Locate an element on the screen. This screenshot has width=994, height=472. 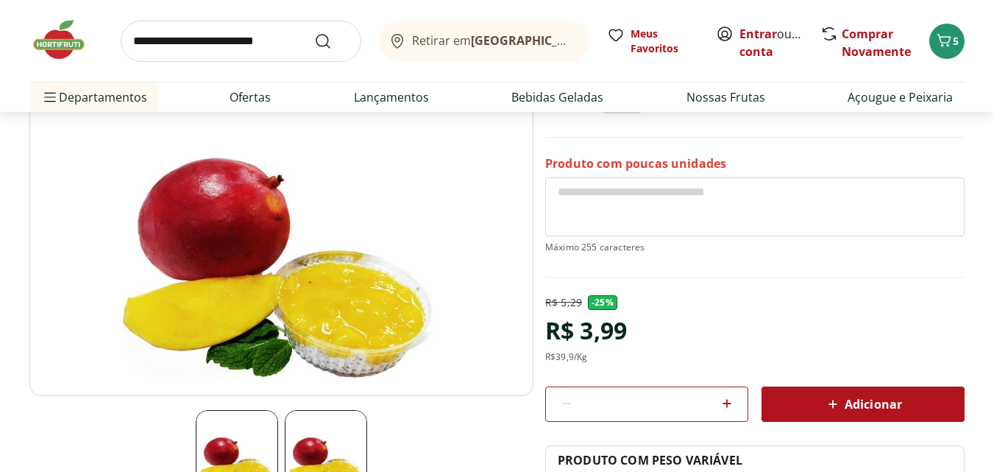
div: R$ 39,9 /Kg is located at coordinates (566, 357).